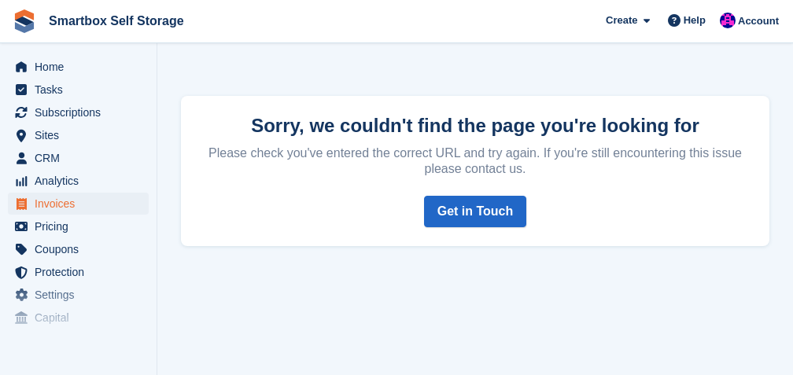  Describe the element at coordinates (82, 249) in the screenshot. I see `span: Coupons` at that location.